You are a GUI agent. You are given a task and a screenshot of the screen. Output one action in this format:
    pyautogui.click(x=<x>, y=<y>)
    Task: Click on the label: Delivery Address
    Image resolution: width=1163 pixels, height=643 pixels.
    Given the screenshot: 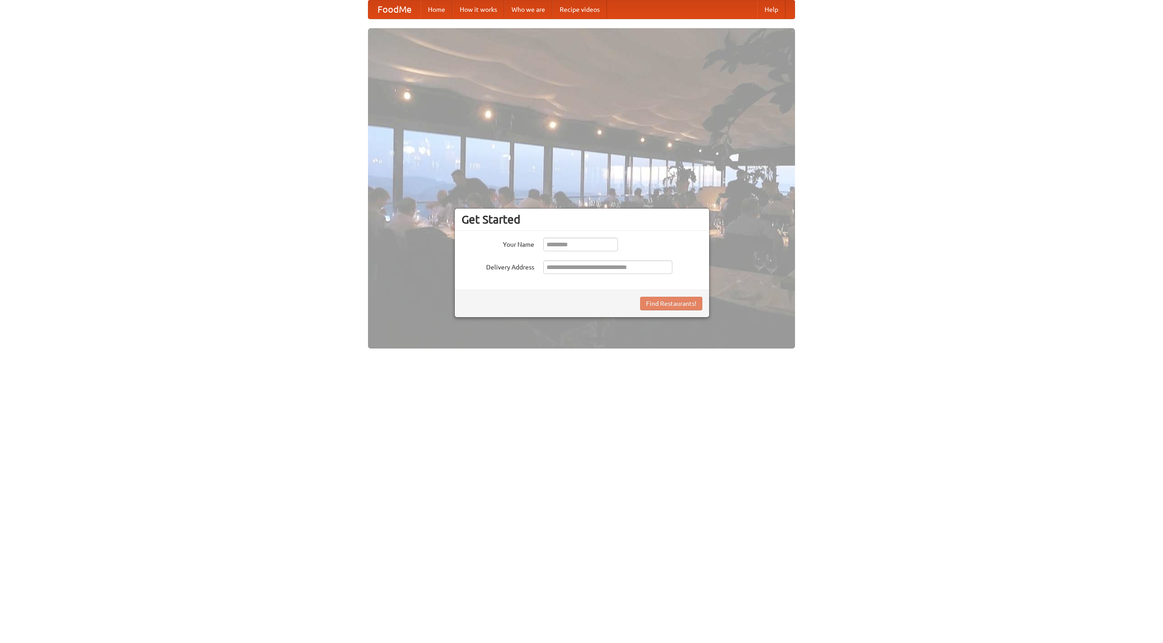 What is the action you would take?
    pyautogui.click(x=498, y=266)
    